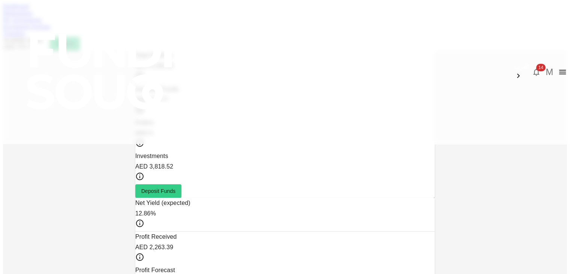 The height and width of the screenshot is (274, 570). What do you see at coordinates (522, 67) in the screenshot?
I see `span: العربية` at bounding box center [522, 67].